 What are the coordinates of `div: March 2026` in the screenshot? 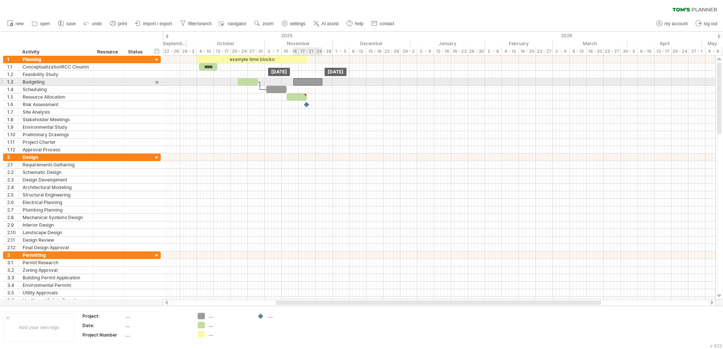 It's located at (590, 43).